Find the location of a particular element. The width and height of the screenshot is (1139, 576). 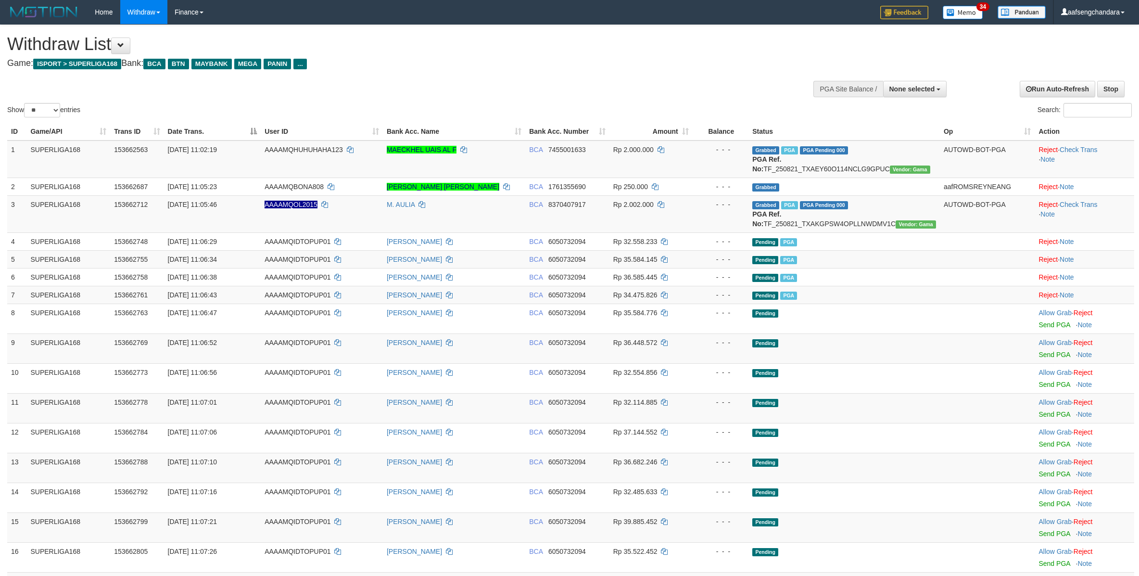

span: Rp 36.448.572 is located at coordinates (635, 342).